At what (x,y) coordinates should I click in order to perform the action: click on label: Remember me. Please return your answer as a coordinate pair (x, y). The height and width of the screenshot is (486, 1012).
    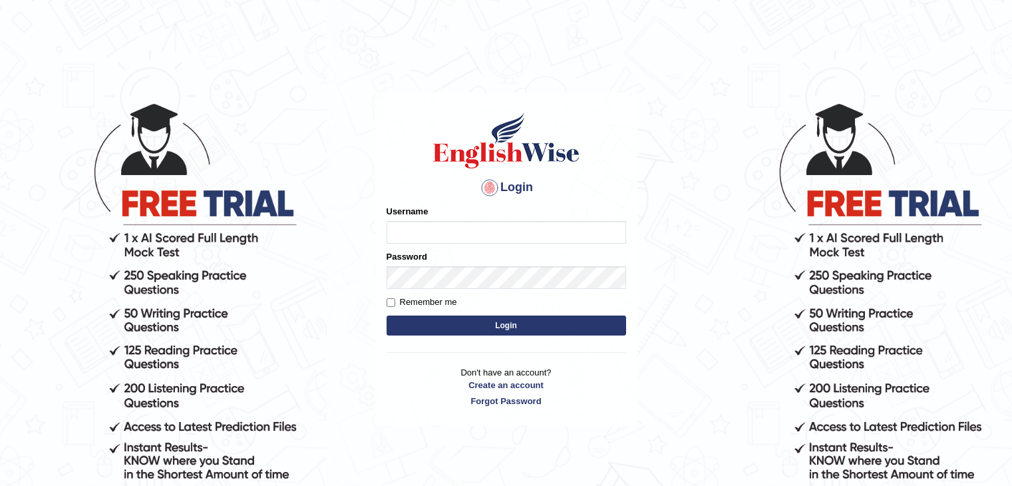
    Looking at the image, I should click on (422, 302).